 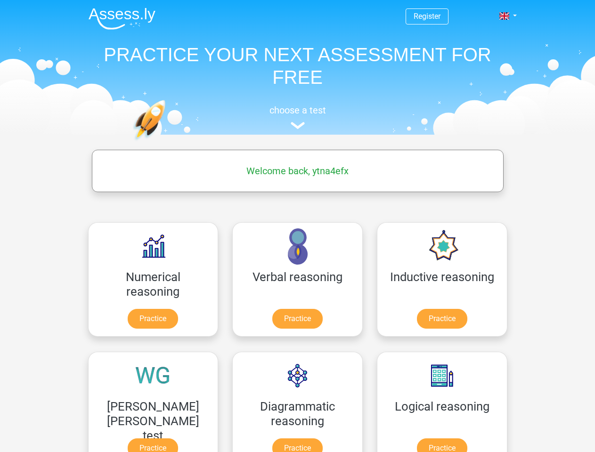 What do you see at coordinates (122, 18) in the screenshot?
I see `img: Assessly` at bounding box center [122, 18].